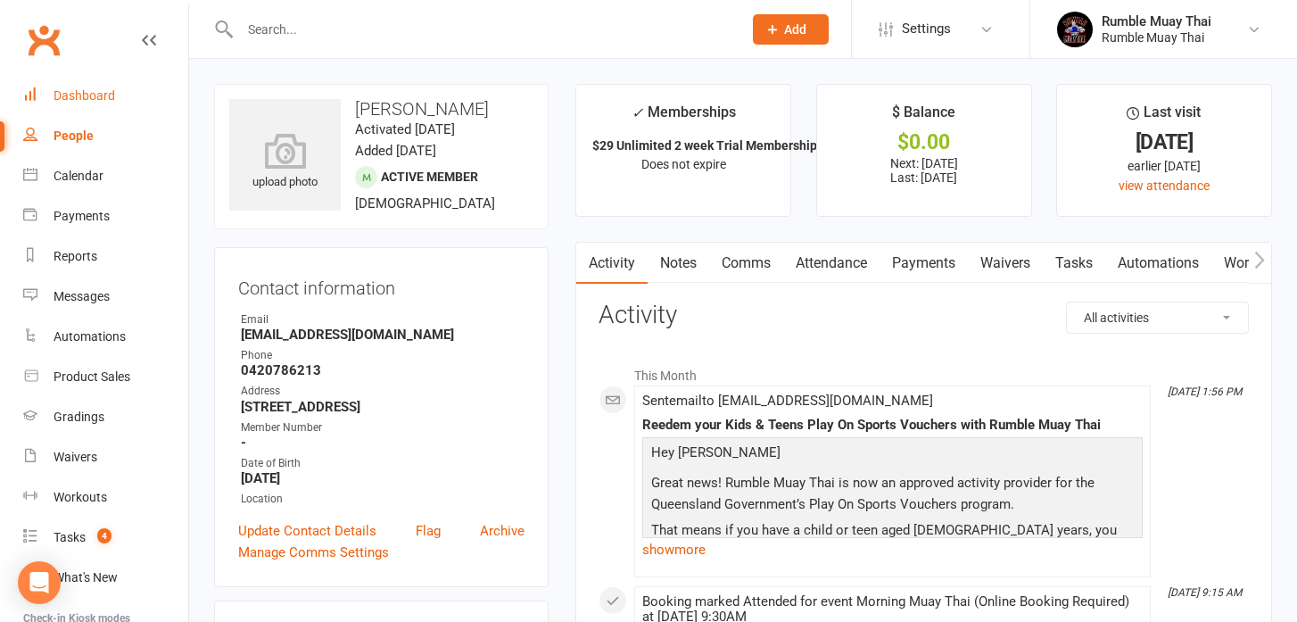 The width and height of the screenshot is (1297, 622). Describe the element at coordinates (482, 29) in the screenshot. I see `input: Search...` at that location.